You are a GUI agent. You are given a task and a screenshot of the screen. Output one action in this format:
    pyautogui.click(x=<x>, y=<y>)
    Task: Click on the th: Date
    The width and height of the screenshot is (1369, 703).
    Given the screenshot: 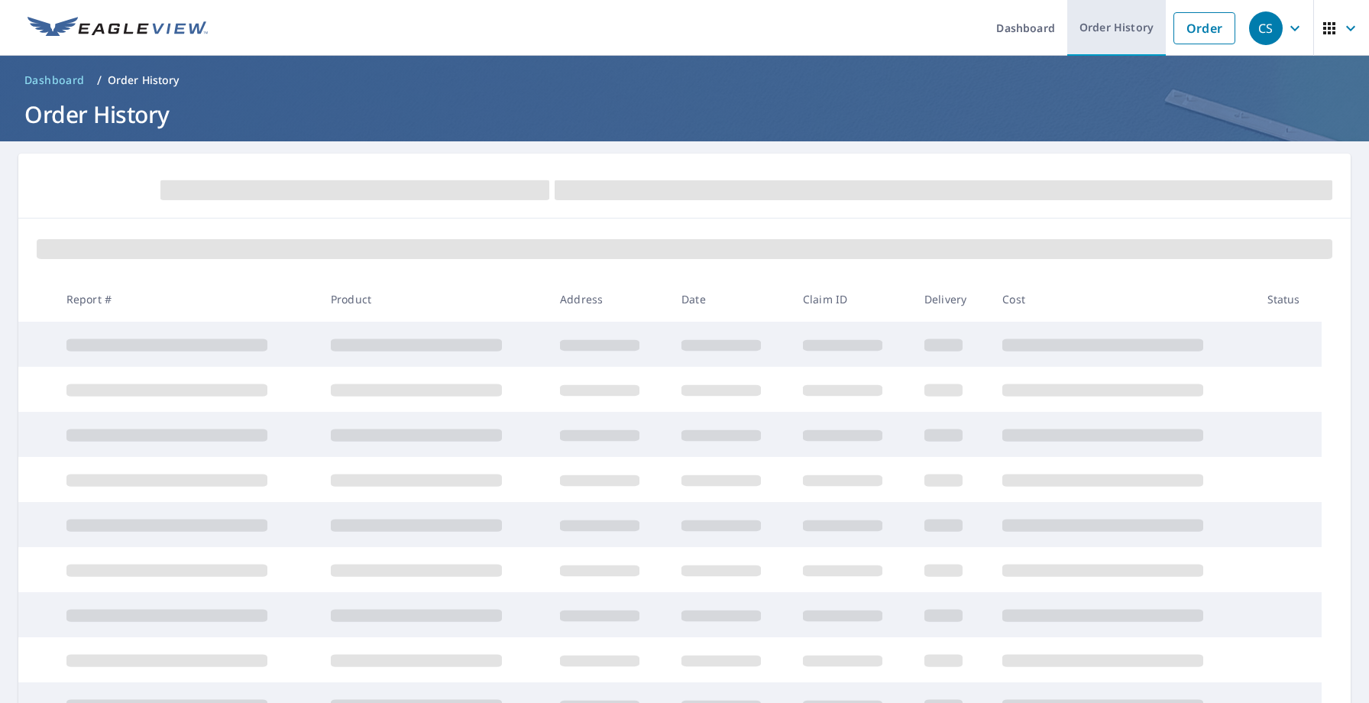 What is the action you would take?
    pyautogui.click(x=730, y=299)
    